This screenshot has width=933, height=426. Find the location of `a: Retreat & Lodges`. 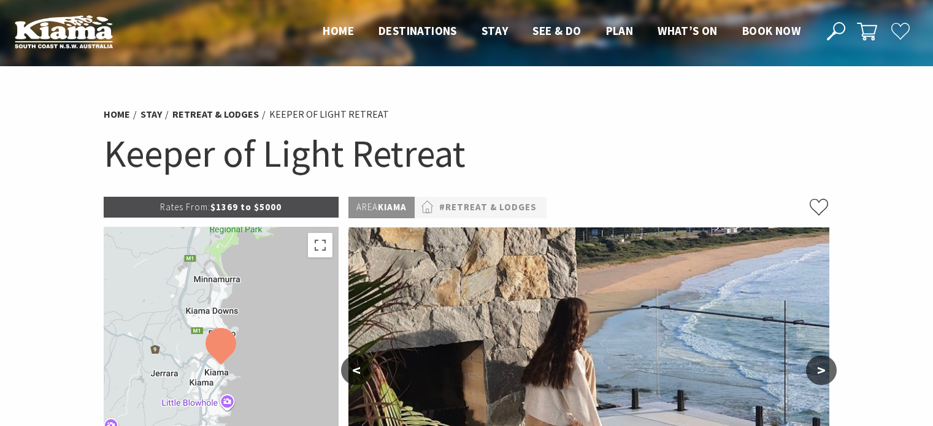

a: Retreat & Lodges is located at coordinates (215, 114).